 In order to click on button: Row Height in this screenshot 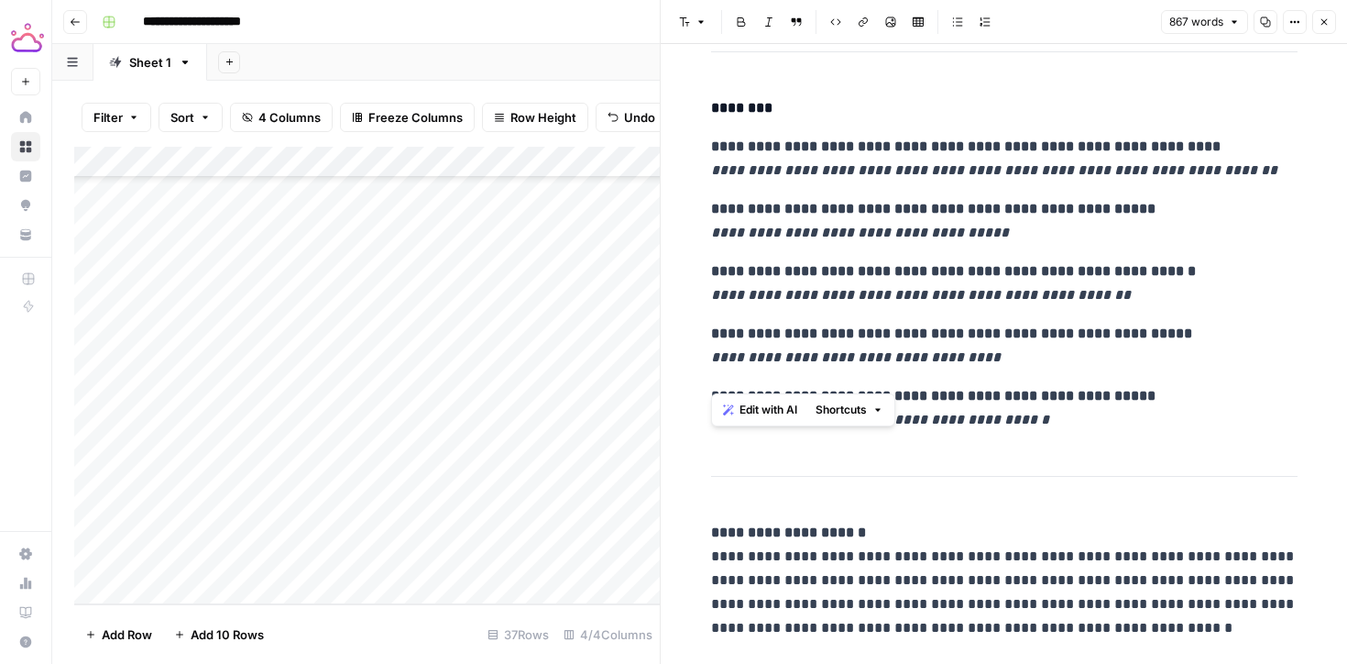, I will do `click(535, 117)`.